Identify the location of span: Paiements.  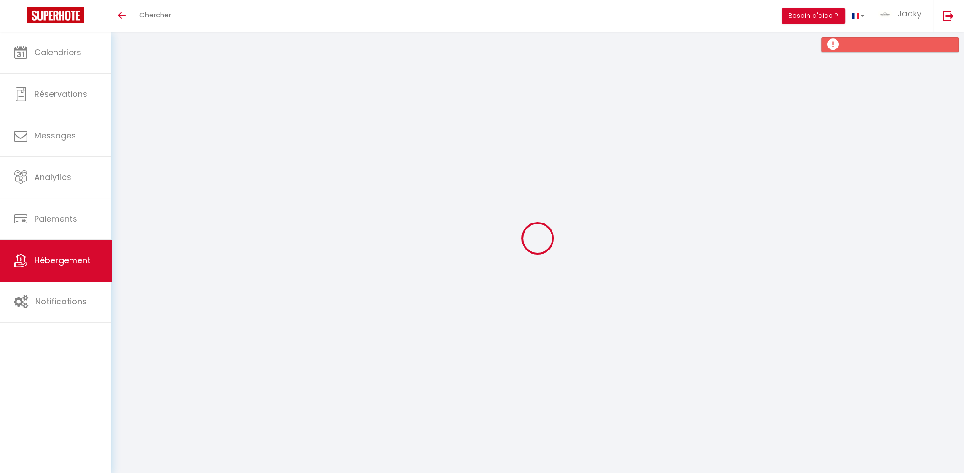
(56, 219).